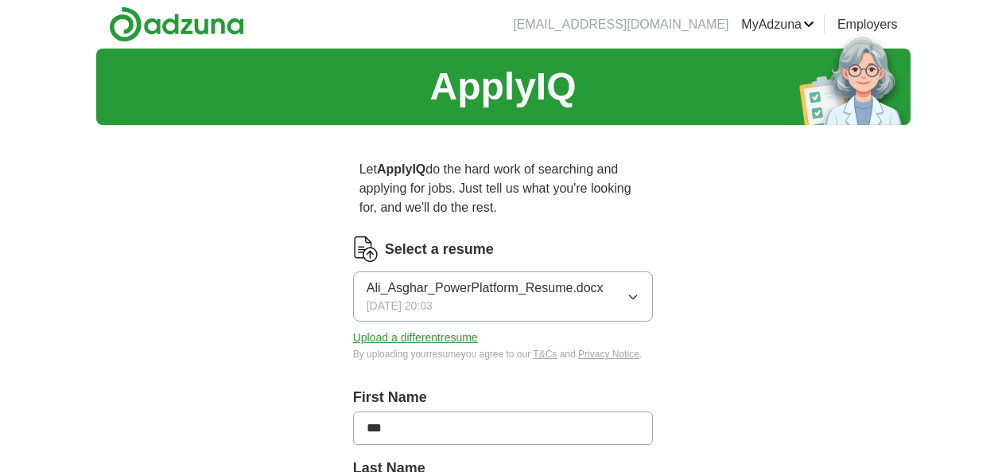 The height and width of the screenshot is (472, 1006). I want to click on a: T&Cs, so click(545, 354).